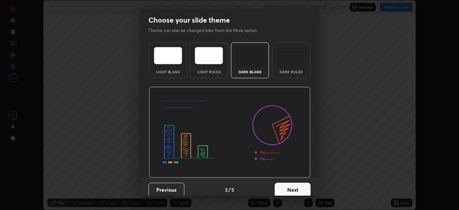 This screenshot has width=459, height=210. Describe the element at coordinates (291, 56) in the screenshot. I see `img: darkRuledTheme.de295e13.svg` at that location.